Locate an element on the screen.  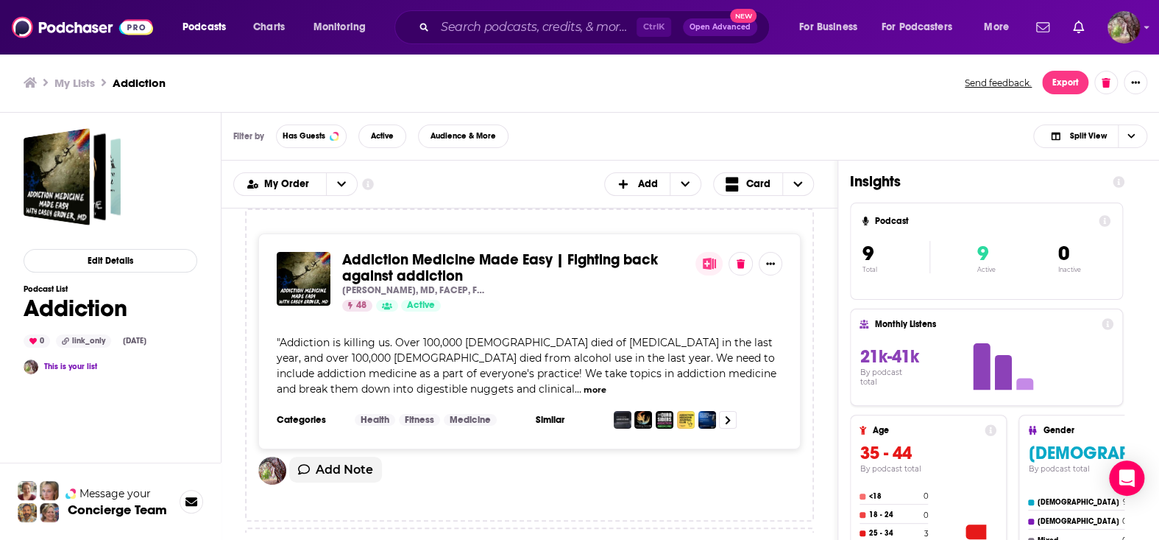
h4: Monthly Listens is located at coordinates (985, 324).